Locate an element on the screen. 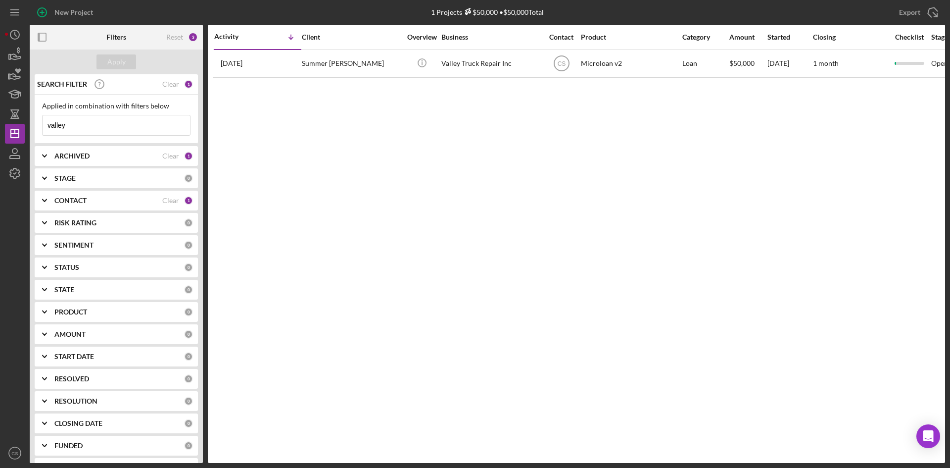 This screenshot has width=950, height=468. div: 3 is located at coordinates (193, 37).